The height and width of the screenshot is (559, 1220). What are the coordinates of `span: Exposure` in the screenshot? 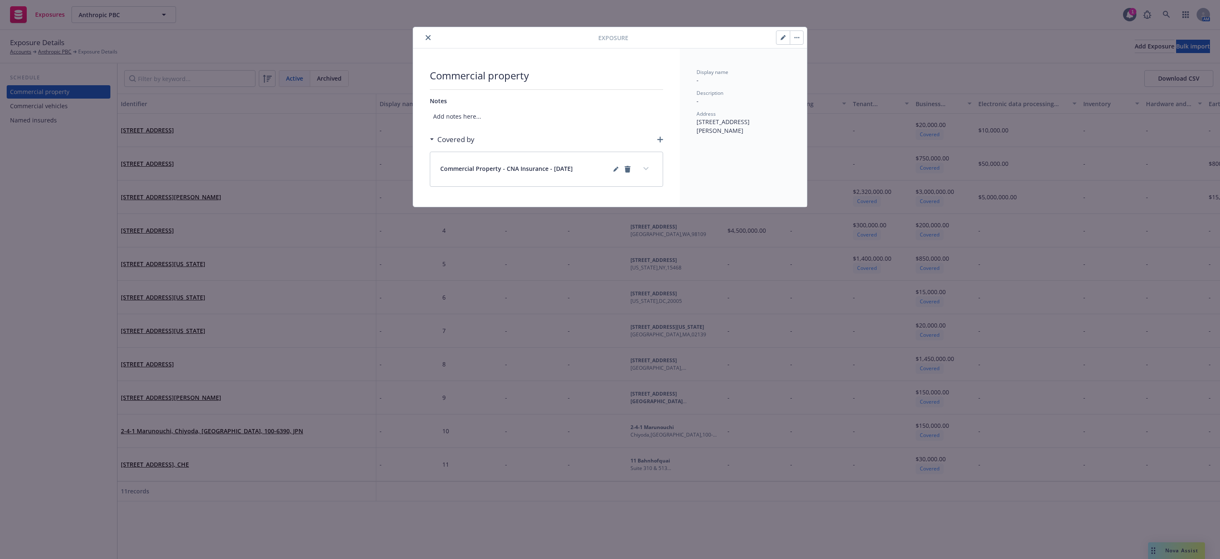 It's located at (613, 38).